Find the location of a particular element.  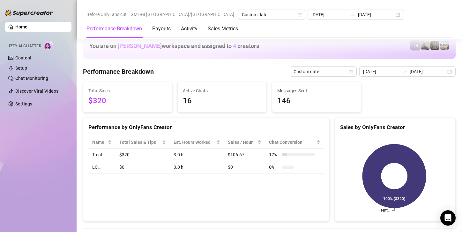

img: Zach is located at coordinates (444, 45).